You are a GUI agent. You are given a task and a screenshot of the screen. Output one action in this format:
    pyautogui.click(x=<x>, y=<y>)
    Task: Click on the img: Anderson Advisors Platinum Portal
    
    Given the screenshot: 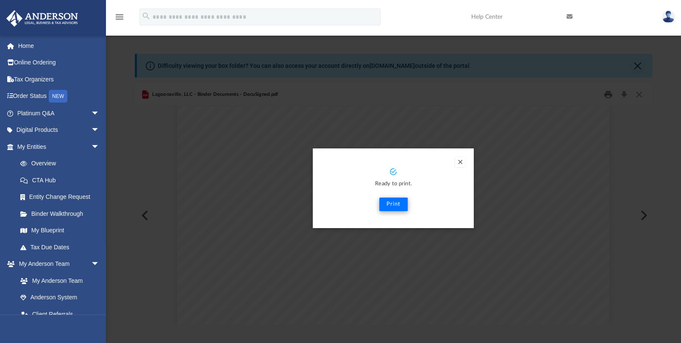 What is the action you would take?
    pyautogui.click(x=42, y=18)
    